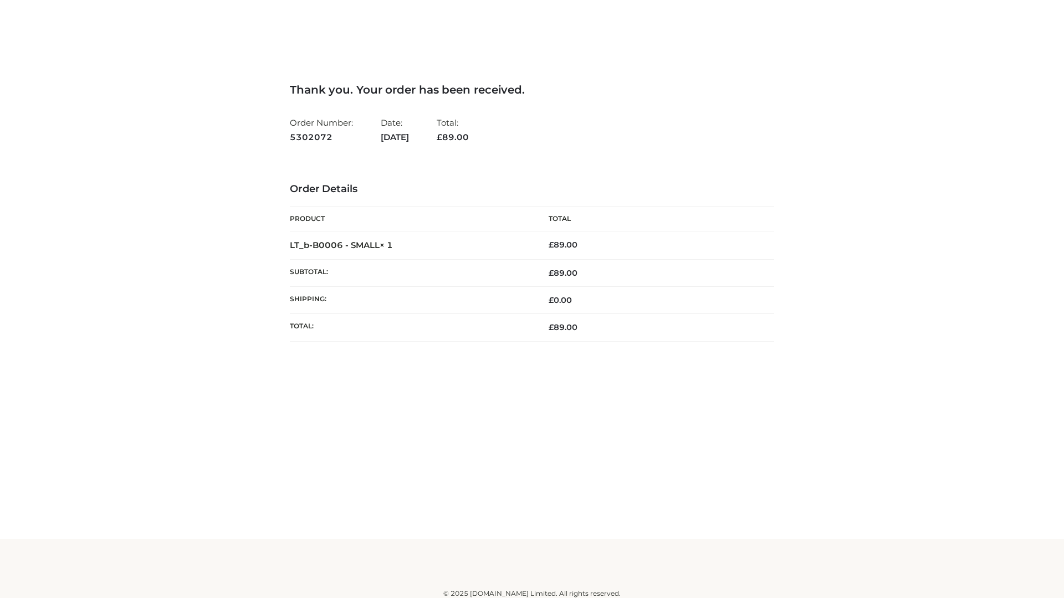 Image resolution: width=1064 pixels, height=598 pixels. I want to click on th: Shipping:, so click(411, 300).